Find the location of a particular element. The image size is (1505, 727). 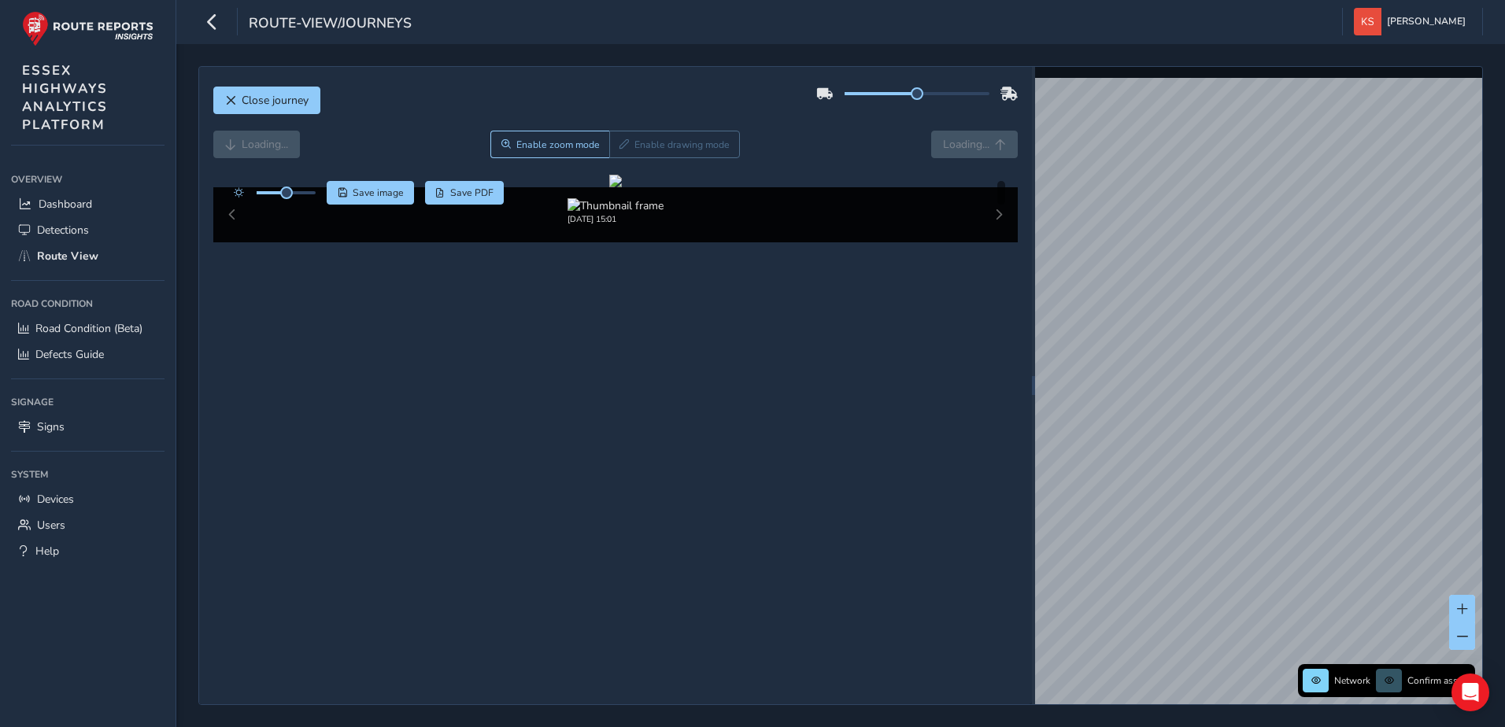

img: Thumbnail frame is located at coordinates (615, 205).